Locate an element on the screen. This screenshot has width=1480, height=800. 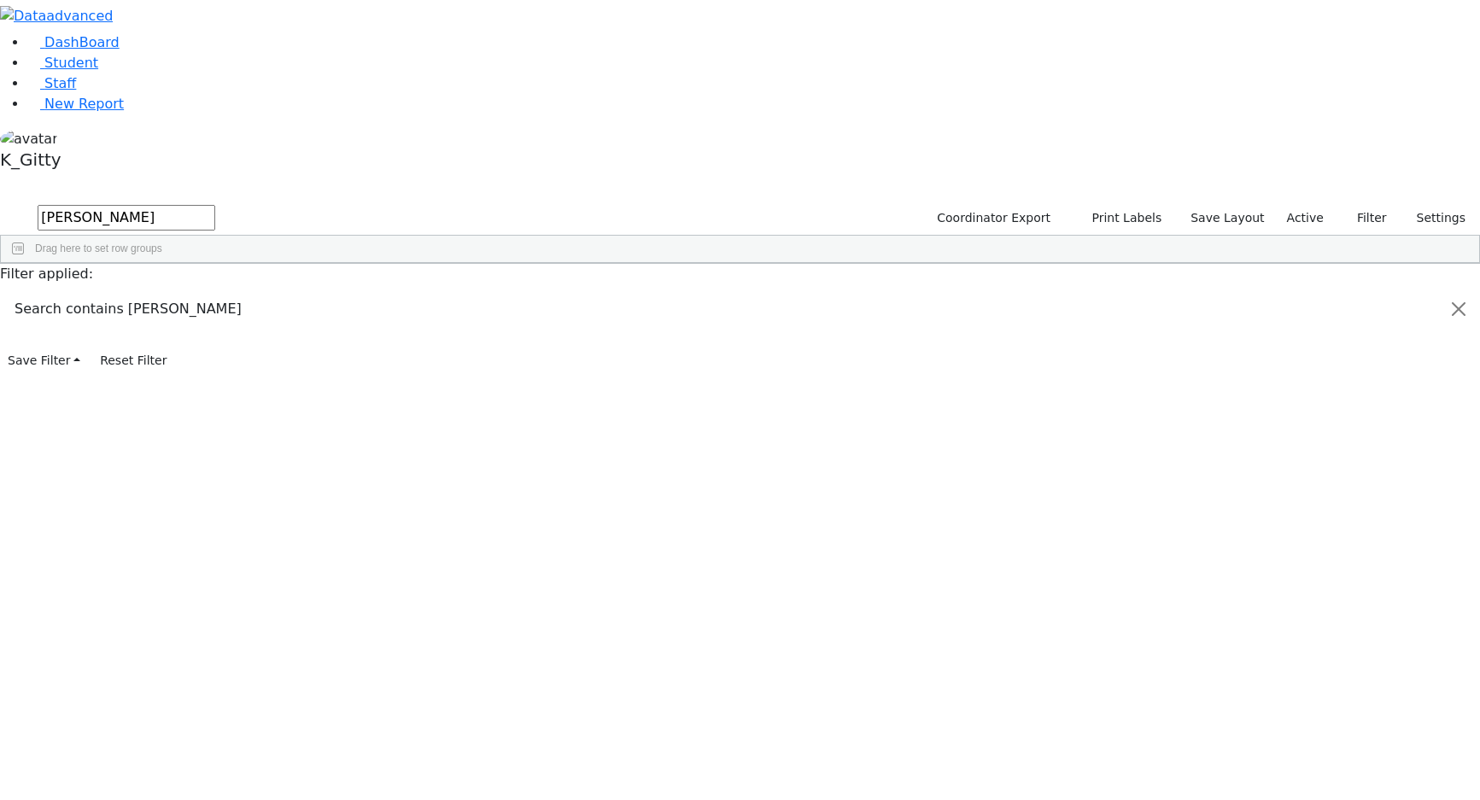
span: Drag here to set row groups is located at coordinates (98, 249).